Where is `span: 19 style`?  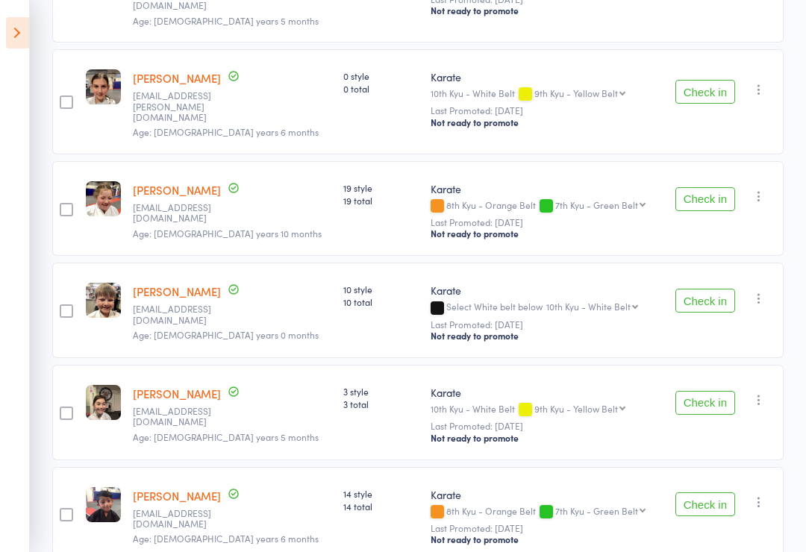 span: 19 style is located at coordinates (381, 187).